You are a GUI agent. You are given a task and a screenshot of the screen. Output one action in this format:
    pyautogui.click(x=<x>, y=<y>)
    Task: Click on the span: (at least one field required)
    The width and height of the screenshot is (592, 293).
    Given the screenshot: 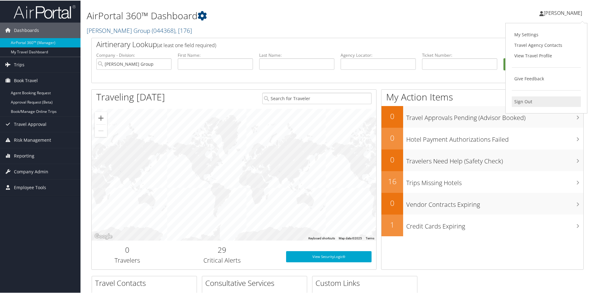 What is the action you would take?
    pyautogui.click(x=186, y=45)
    